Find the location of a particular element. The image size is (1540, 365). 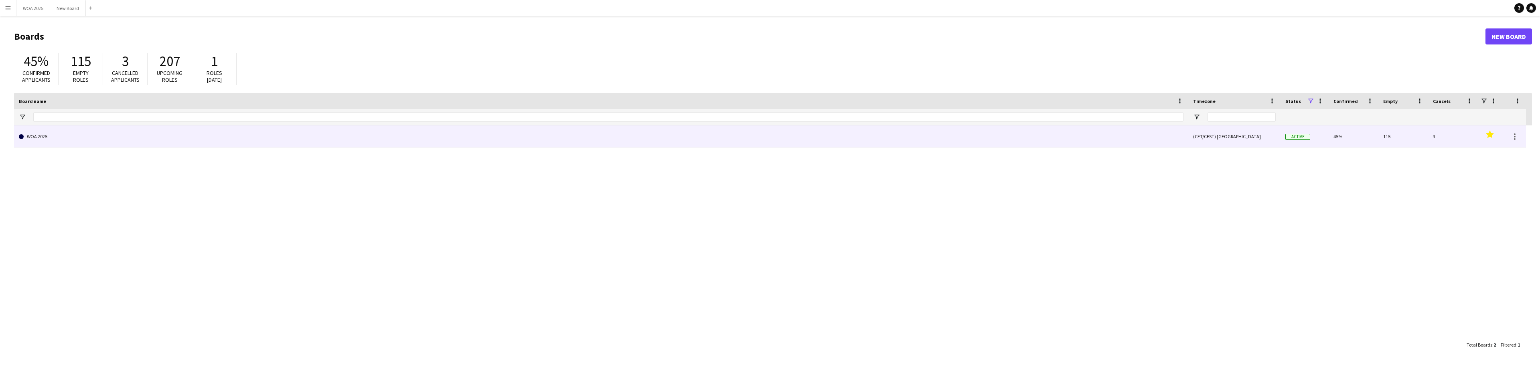

div: 3 is located at coordinates (1453, 136).